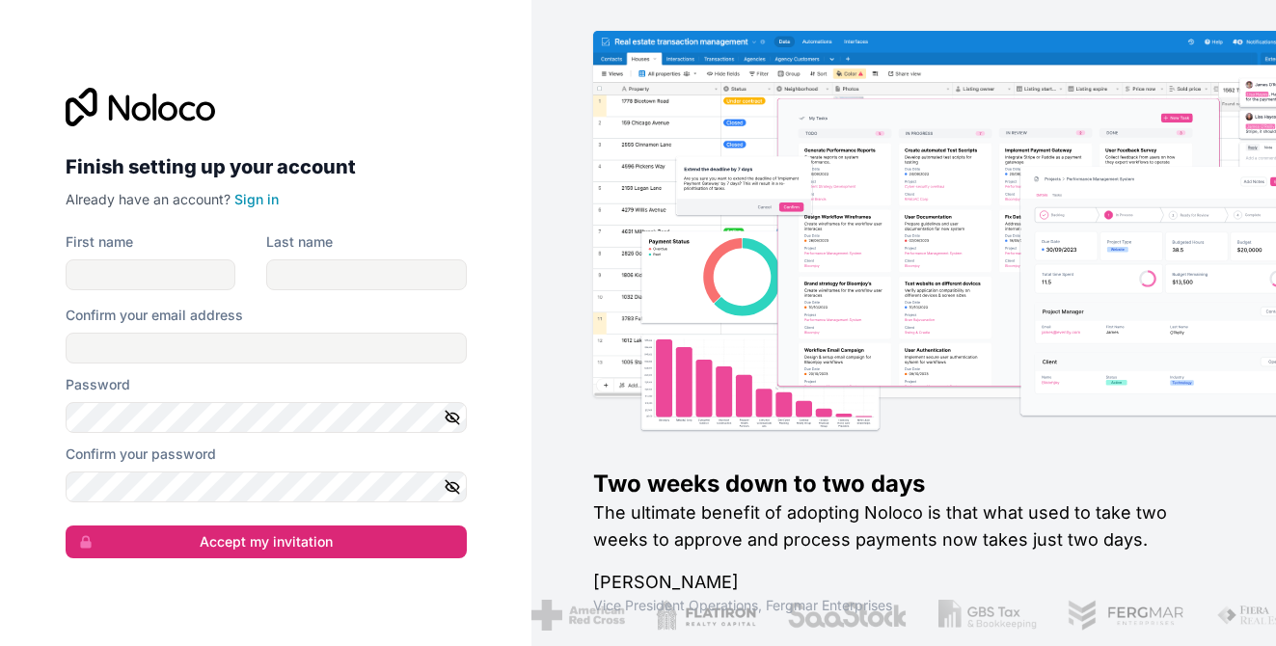 Image resolution: width=1276 pixels, height=646 pixels. What do you see at coordinates (299, 242) in the screenshot?
I see `label: Last name` at bounding box center [299, 242].